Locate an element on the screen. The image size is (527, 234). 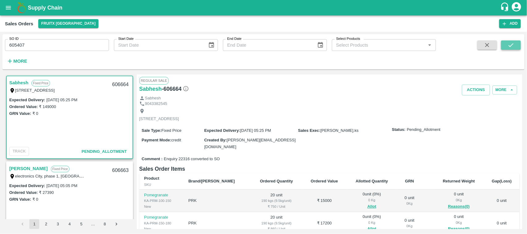
b: Product is located at coordinates (152, 178).